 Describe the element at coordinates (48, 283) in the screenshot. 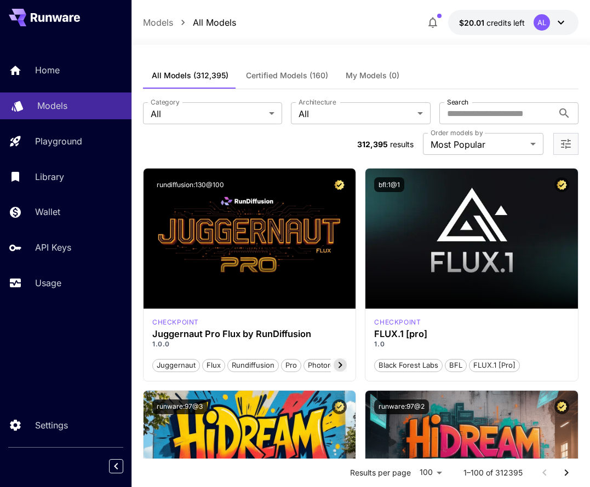

I see `p: Usage` at that location.